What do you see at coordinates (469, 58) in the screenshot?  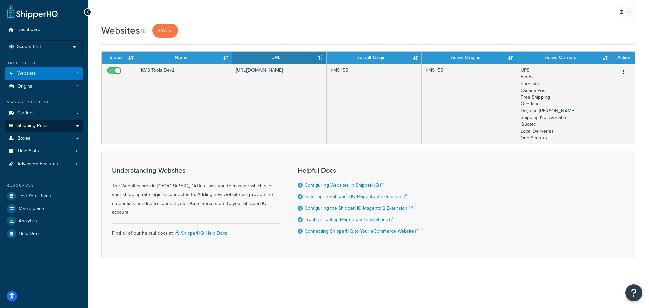 I see `th: Active Origins: activate to sort column ascending` at bounding box center [469, 58].